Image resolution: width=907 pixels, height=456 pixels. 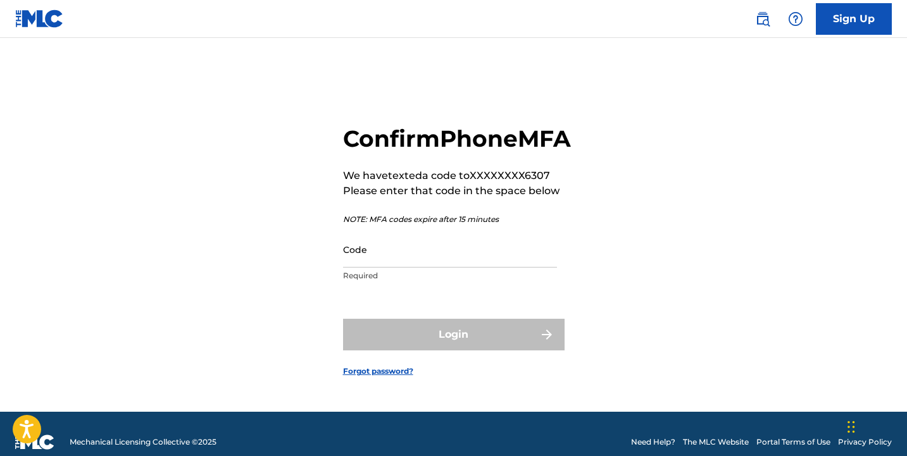 What do you see at coordinates (793, 443) in the screenshot?
I see `a: Portal Terms of Use` at bounding box center [793, 443].